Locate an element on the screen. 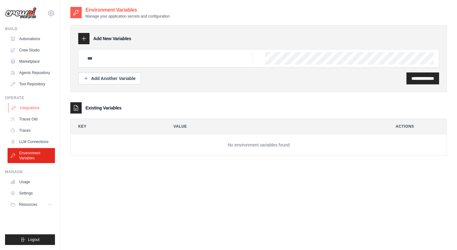  a: LLM Connections is located at coordinates (31, 142).